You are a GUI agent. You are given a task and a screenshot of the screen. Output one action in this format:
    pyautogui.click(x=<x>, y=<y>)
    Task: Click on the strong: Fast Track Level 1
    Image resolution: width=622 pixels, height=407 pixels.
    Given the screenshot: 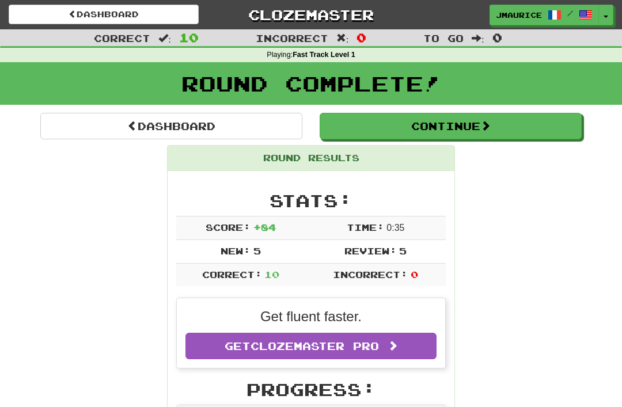 What is the action you would take?
    pyautogui.click(x=324, y=55)
    